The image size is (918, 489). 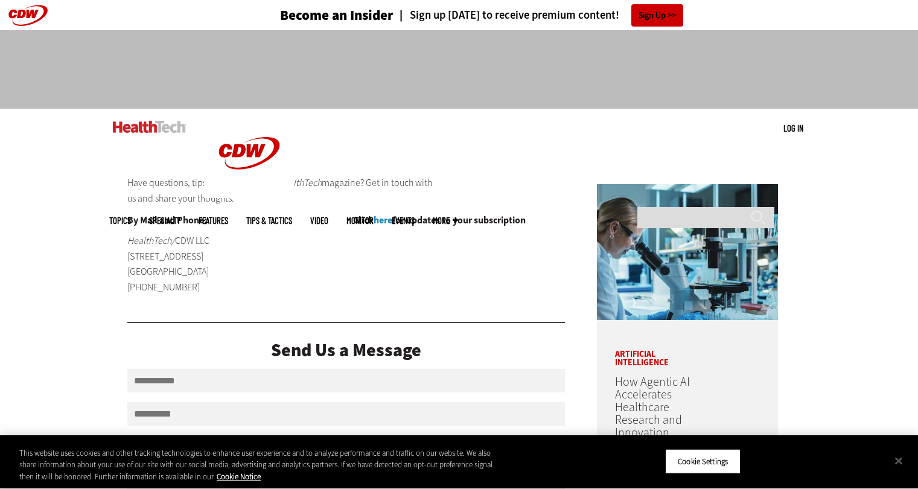 What do you see at coordinates (165, 220) in the screenshot?
I see `span: Specialty` at bounding box center [165, 220].